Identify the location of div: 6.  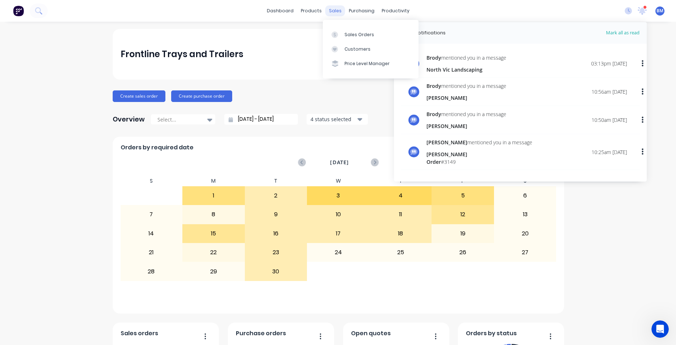
(525, 195).